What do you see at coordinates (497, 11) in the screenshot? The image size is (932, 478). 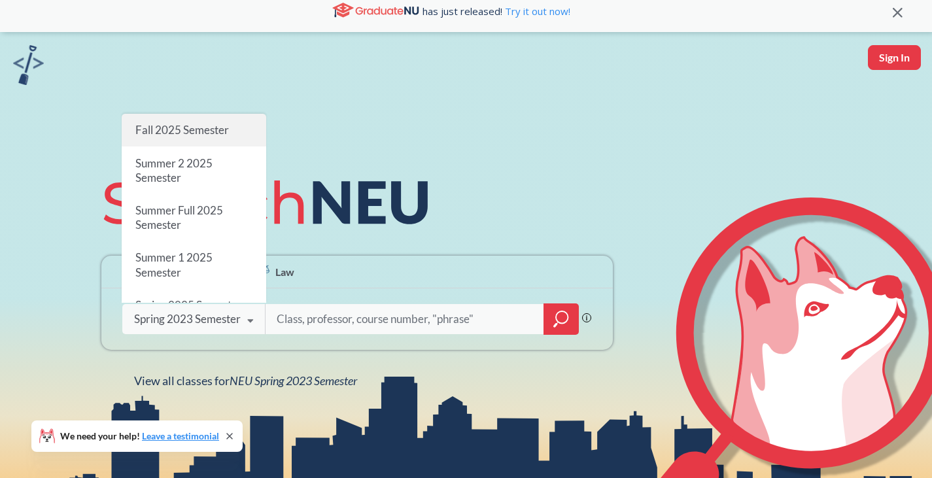 I see `span: has just released!` at bounding box center [497, 11].